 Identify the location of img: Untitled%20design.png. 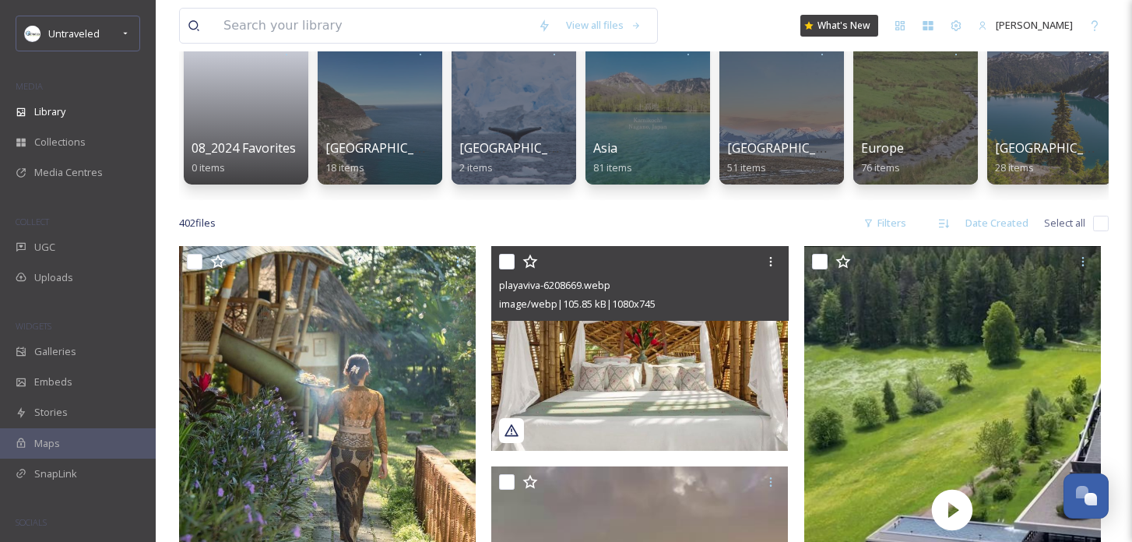
(33, 33).